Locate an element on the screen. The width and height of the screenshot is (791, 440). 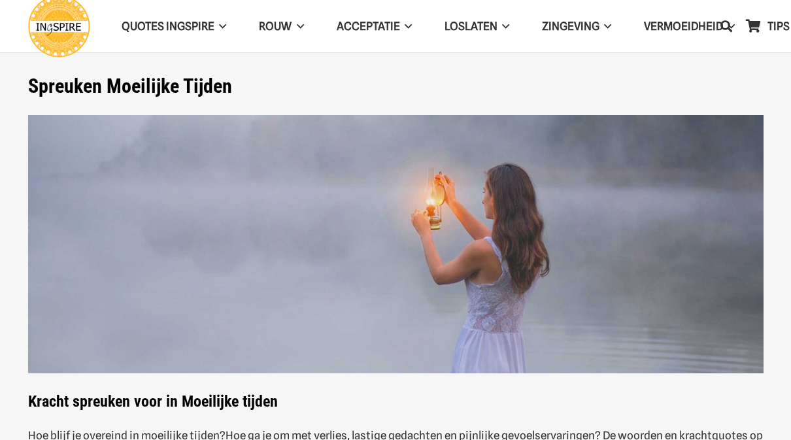
span: VERMOEIDHEID is located at coordinates (683, 26).